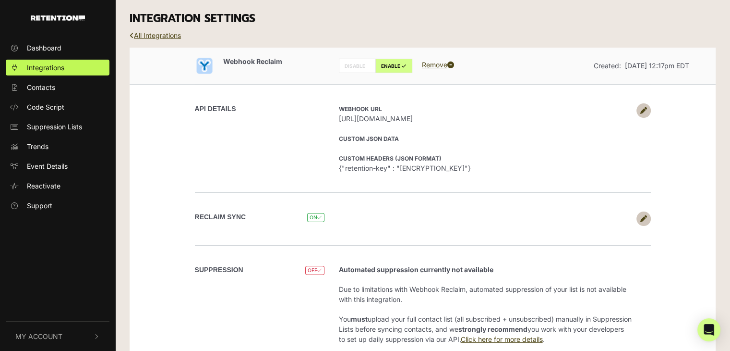 This screenshot has width=730, height=351. I want to click on span: Event Details, so click(47, 166).